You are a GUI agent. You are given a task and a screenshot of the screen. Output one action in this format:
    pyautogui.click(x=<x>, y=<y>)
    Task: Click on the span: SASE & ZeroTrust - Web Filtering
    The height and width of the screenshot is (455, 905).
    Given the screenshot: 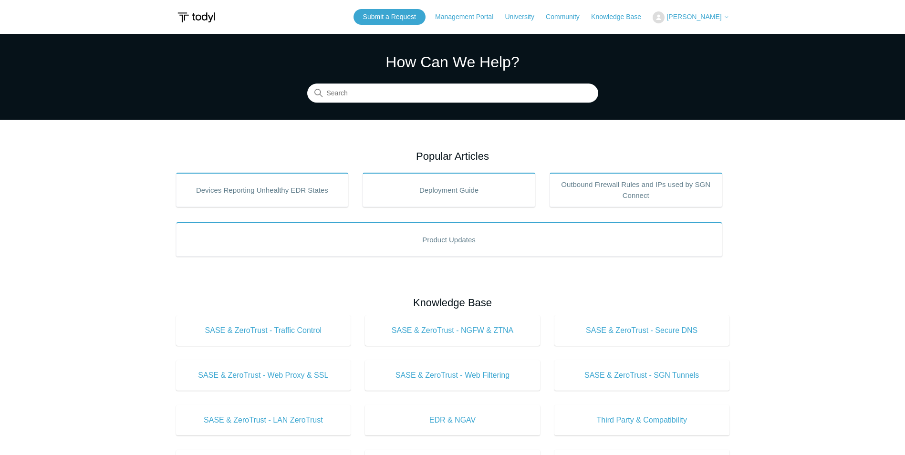 What is the action you would take?
    pyautogui.click(x=452, y=375)
    